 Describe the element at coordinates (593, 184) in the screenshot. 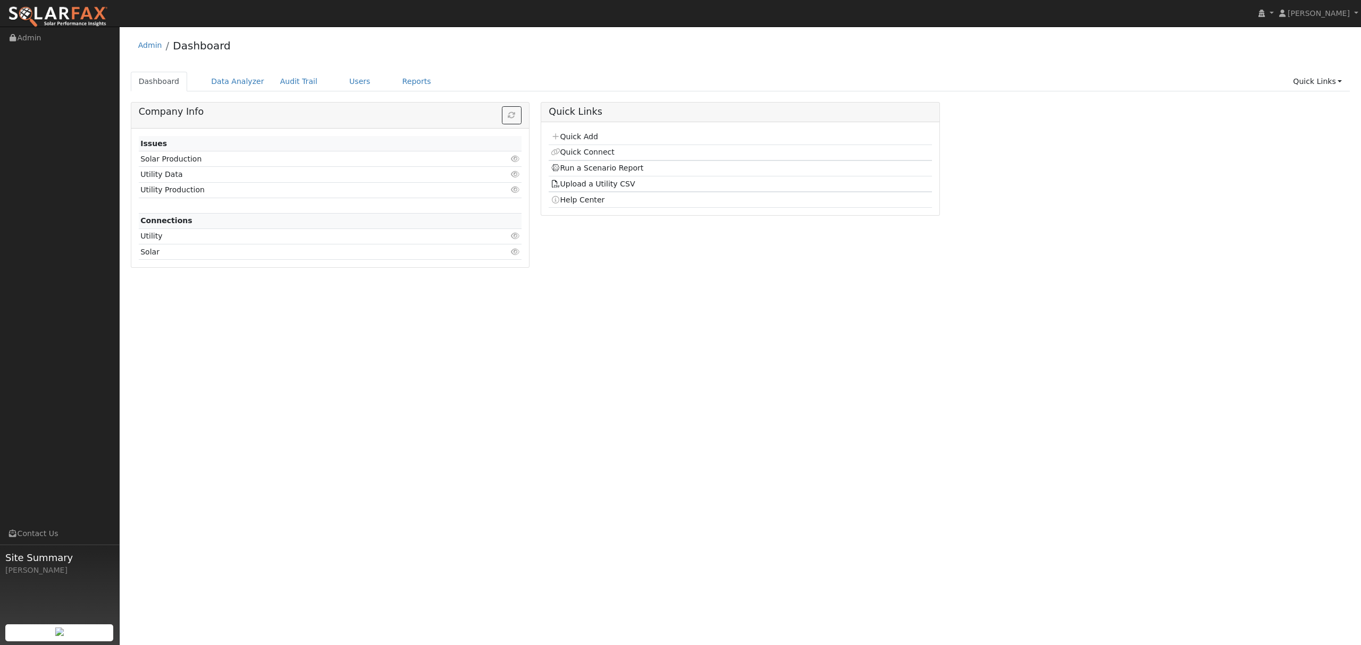

I see `a: Upload a Utility CSV` at that location.